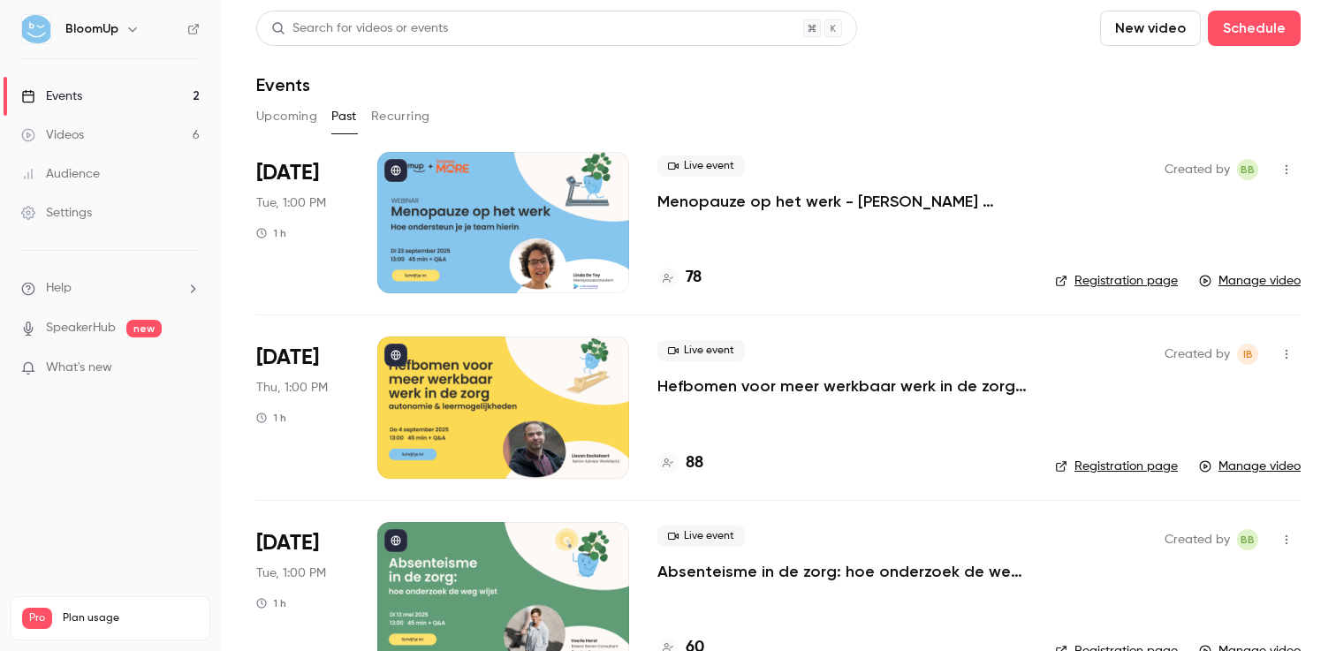  What do you see at coordinates (693, 277) in the screenshot?
I see `h4: 78` at bounding box center [693, 277].